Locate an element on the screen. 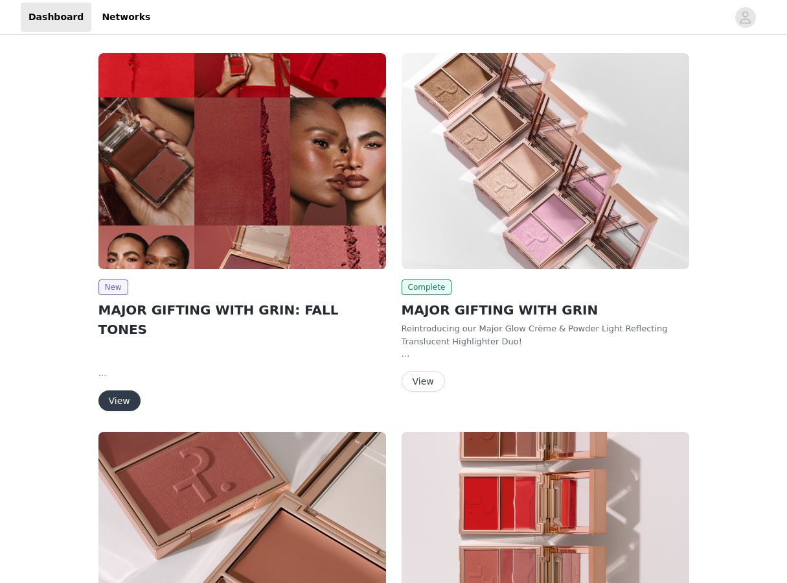 The width and height of the screenshot is (787, 583). span: New is located at coordinates (113, 287).